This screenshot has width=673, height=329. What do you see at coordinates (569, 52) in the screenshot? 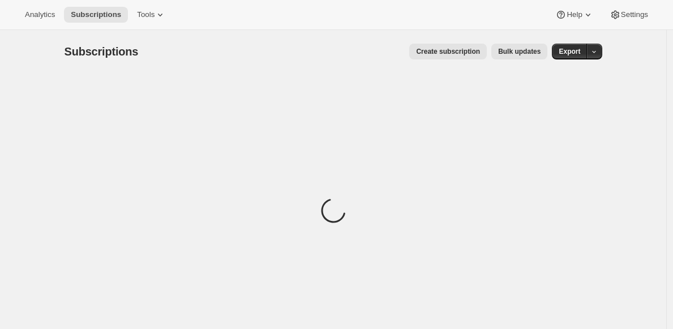
I see `button: Export` at bounding box center [569, 52].